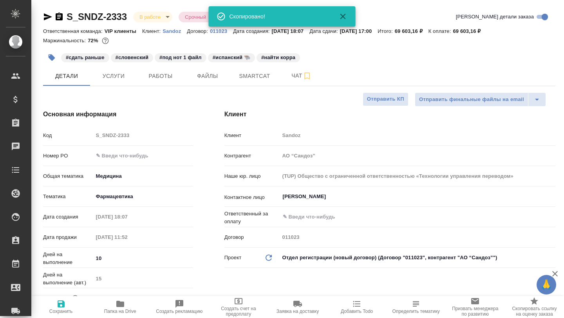 Image resolution: width=564 pixels, height=318 pixels. I want to click on p: Дней на выполнение, so click(68, 258).